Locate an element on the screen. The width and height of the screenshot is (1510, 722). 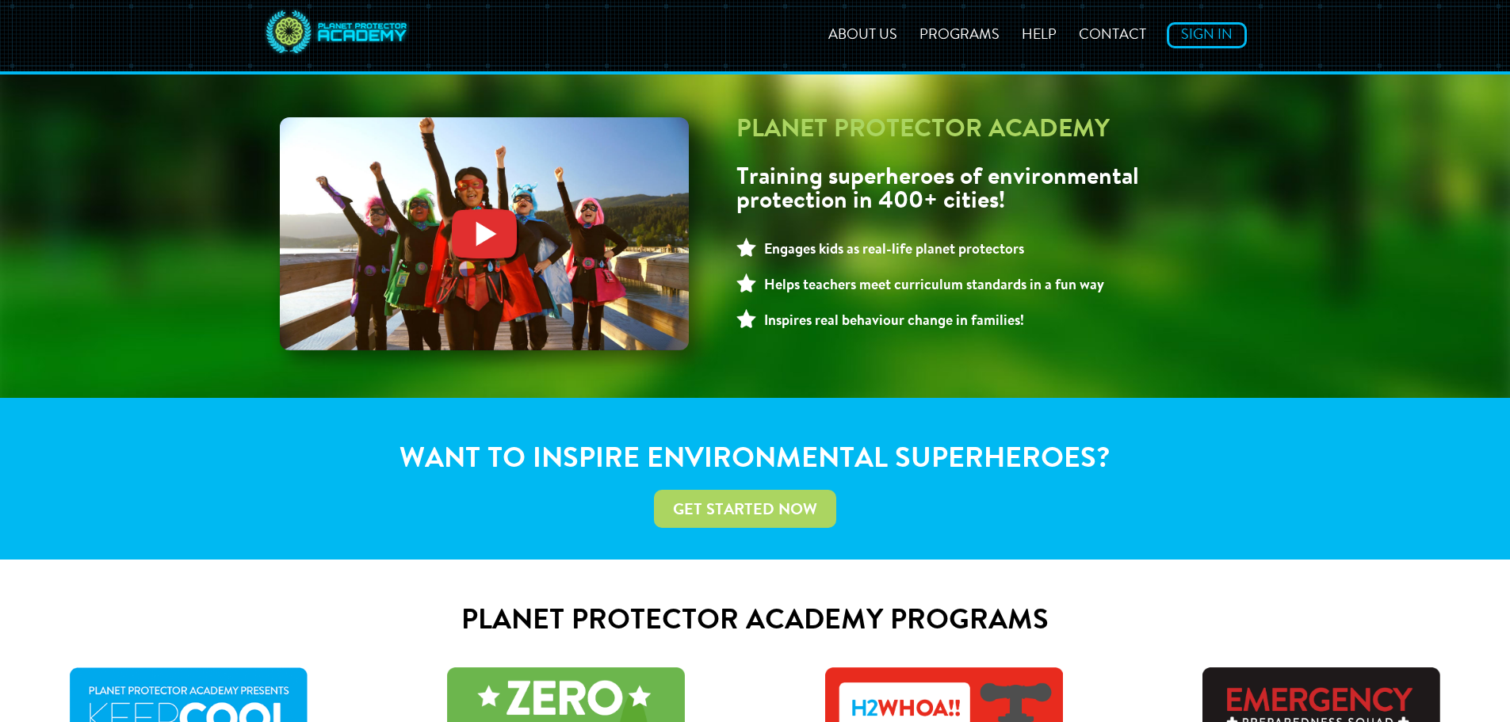
a: Planet Protector Academy Programs is located at coordinates (755, 625).